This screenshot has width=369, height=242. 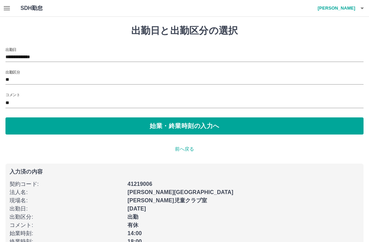 What do you see at coordinates (133, 225) in the screenshot?
I see `b: 有休` at bounding box center [133, 225].